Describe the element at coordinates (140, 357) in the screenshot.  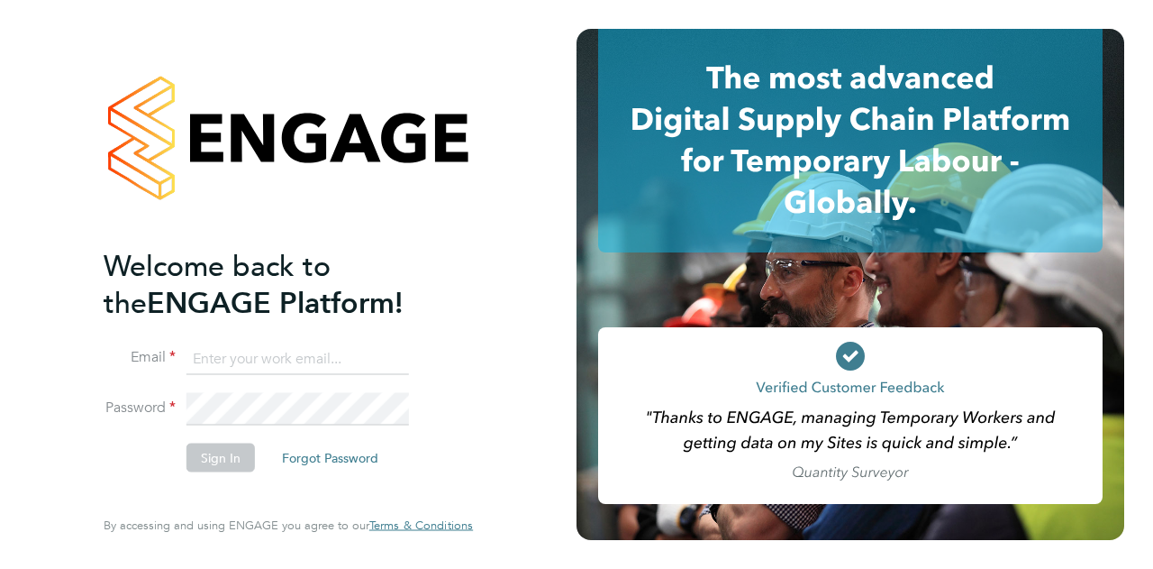
I see `label: Email` at that location.